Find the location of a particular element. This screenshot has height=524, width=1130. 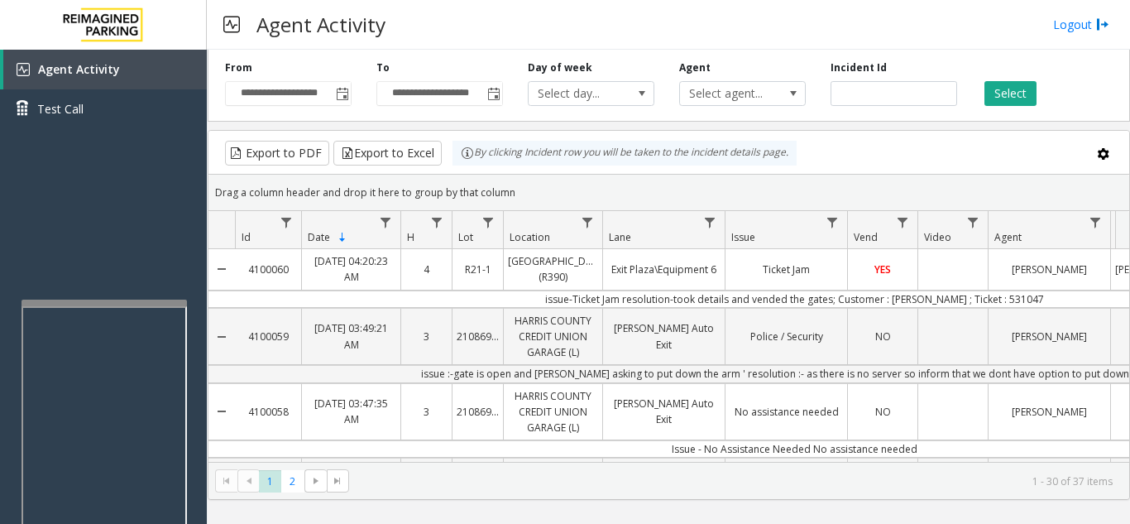

a: Exit Plaza\Equipment 6 is located at coordinates (664, 269).